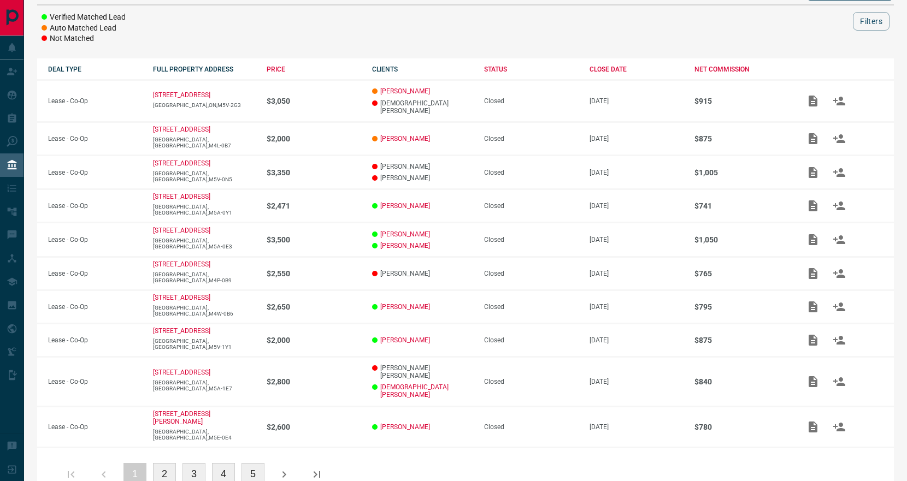 This screenshot has height=481, width=907. I want to click on p: $1,005, so click(741, 173).